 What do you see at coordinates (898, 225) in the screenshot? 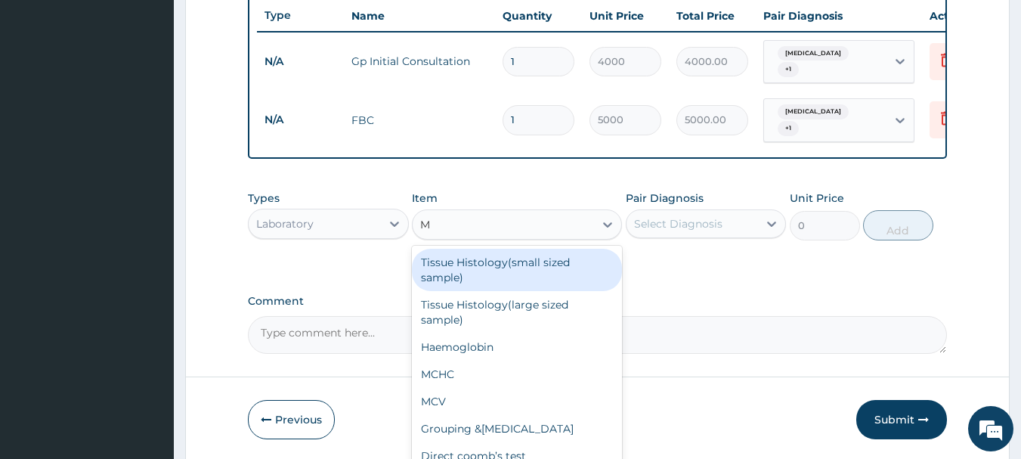
I see `button: Add` at bounding box center [898, 225].